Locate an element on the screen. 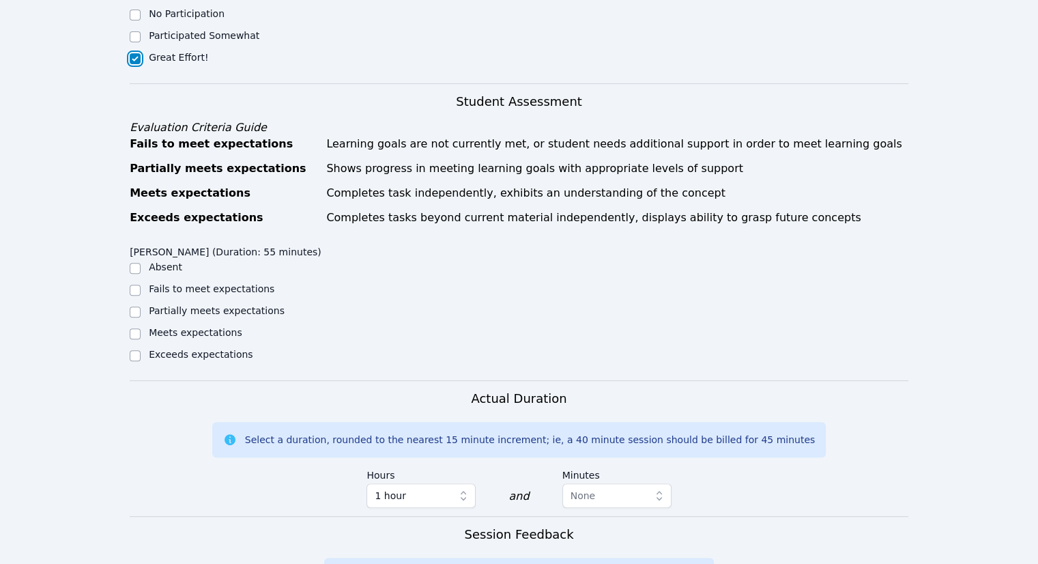 The image size is (1038, 564). label: No Participation is located at coordinates (186, 14).